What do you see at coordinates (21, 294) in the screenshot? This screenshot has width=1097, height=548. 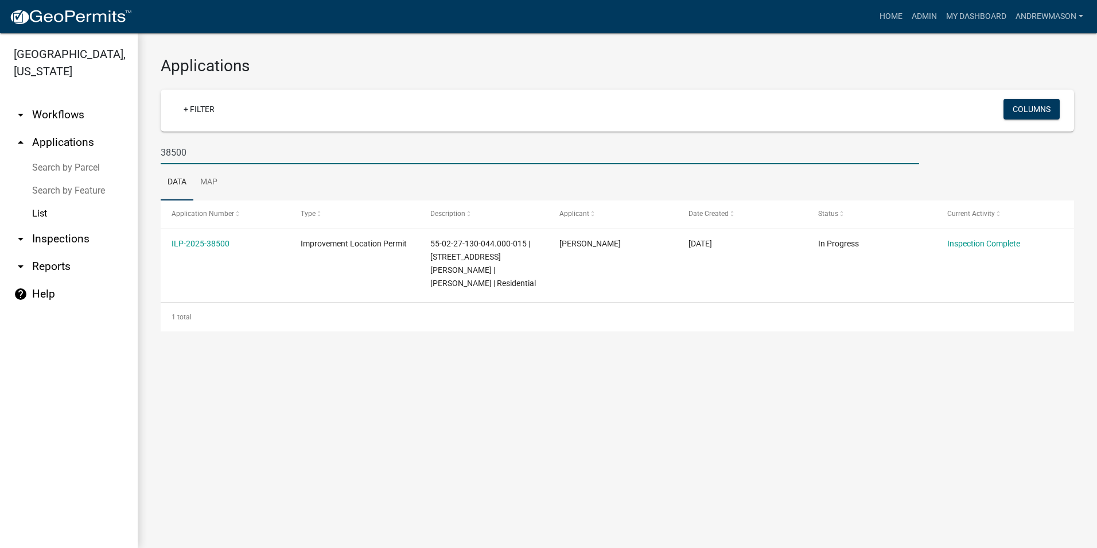 I see `i: help` at bounding box center [21, 294].